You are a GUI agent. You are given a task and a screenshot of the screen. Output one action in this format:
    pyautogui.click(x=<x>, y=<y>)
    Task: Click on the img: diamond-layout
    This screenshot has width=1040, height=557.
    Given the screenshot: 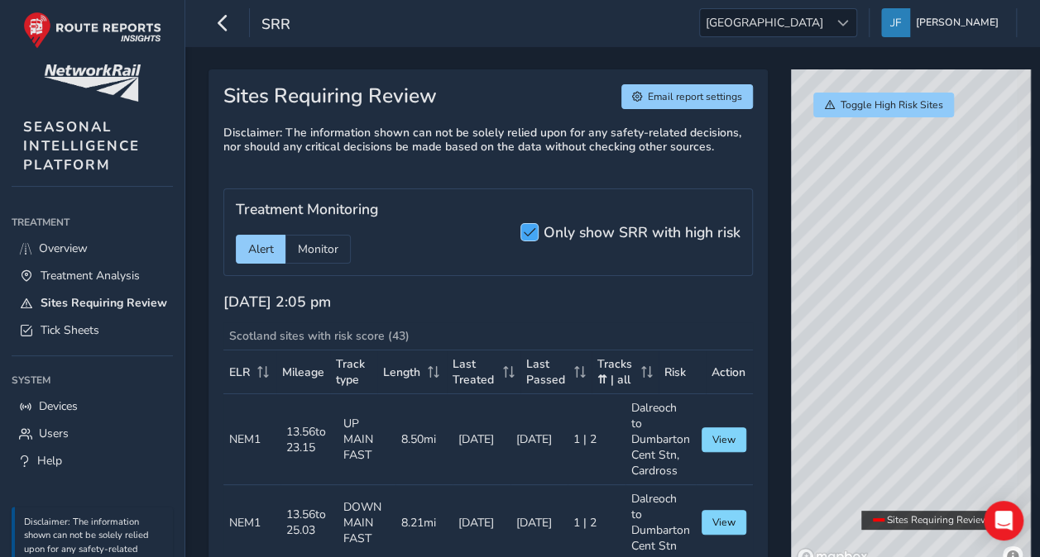 What is the action you would take?
    pyautogui.click(x=895, y=22)
    